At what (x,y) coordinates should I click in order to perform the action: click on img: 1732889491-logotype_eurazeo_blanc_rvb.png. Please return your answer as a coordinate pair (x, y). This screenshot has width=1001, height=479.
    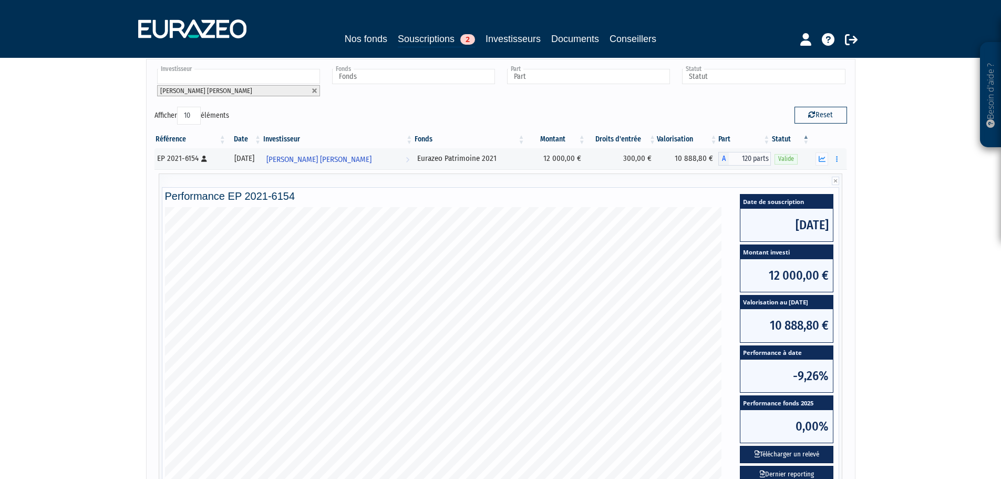
    Looking at the image, I should click on (192, 29).